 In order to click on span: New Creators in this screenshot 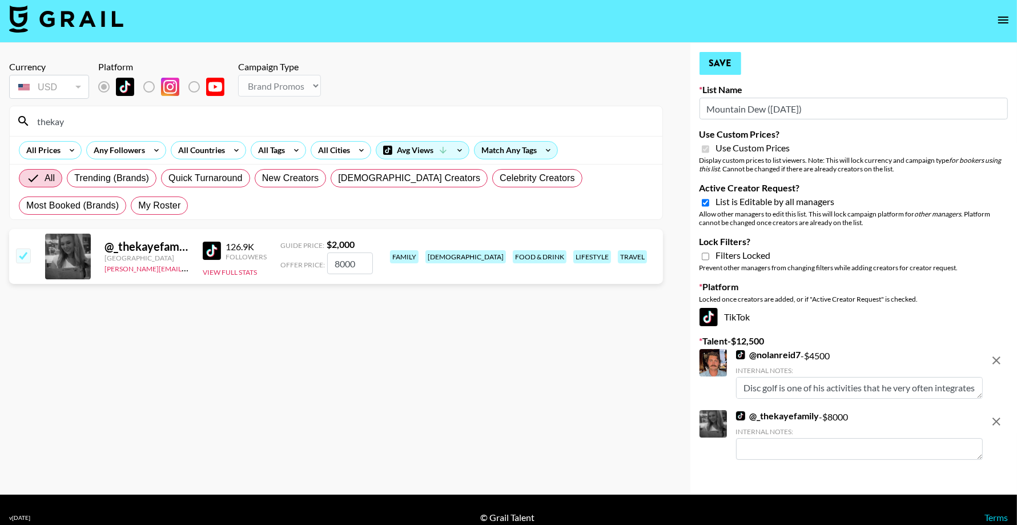, I will do `click(291, 178)`.